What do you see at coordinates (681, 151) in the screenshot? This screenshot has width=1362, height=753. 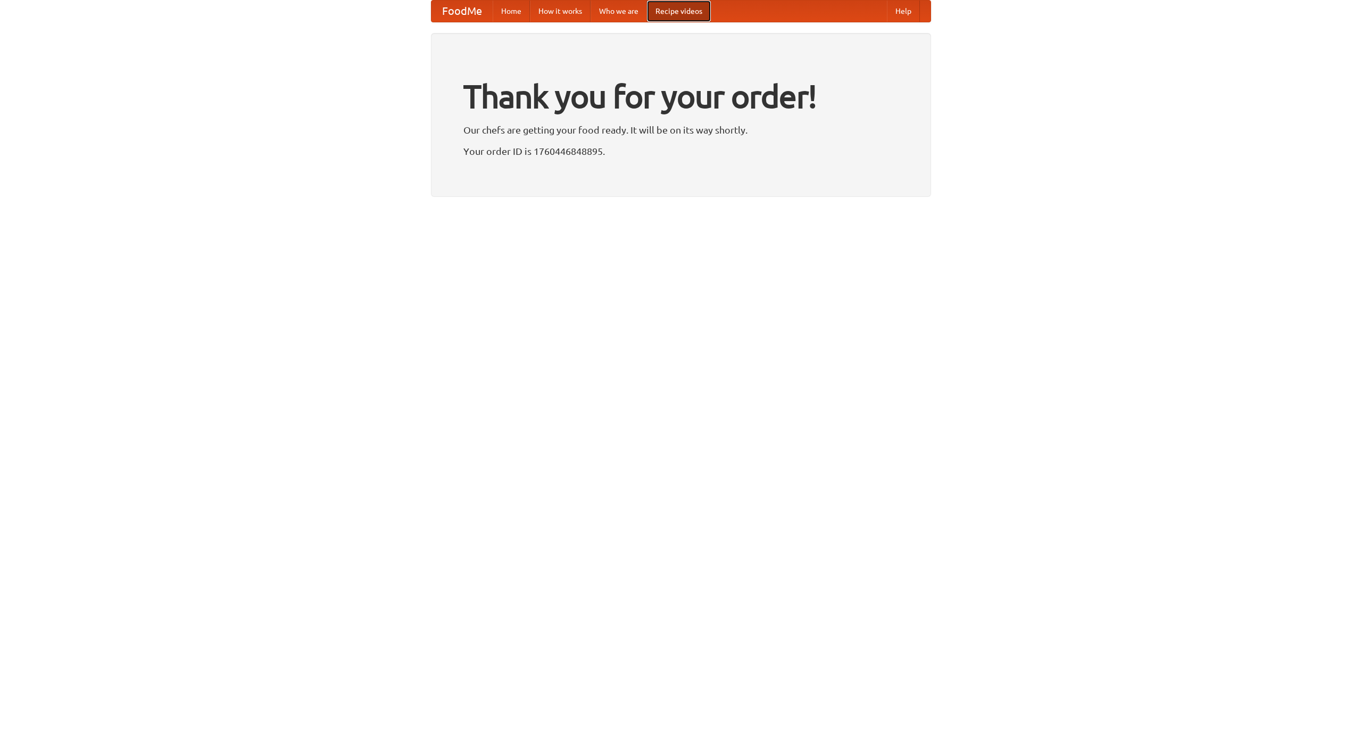 I see `p: Your order ID is 1760446848895.` at bounding box center [681, 151].